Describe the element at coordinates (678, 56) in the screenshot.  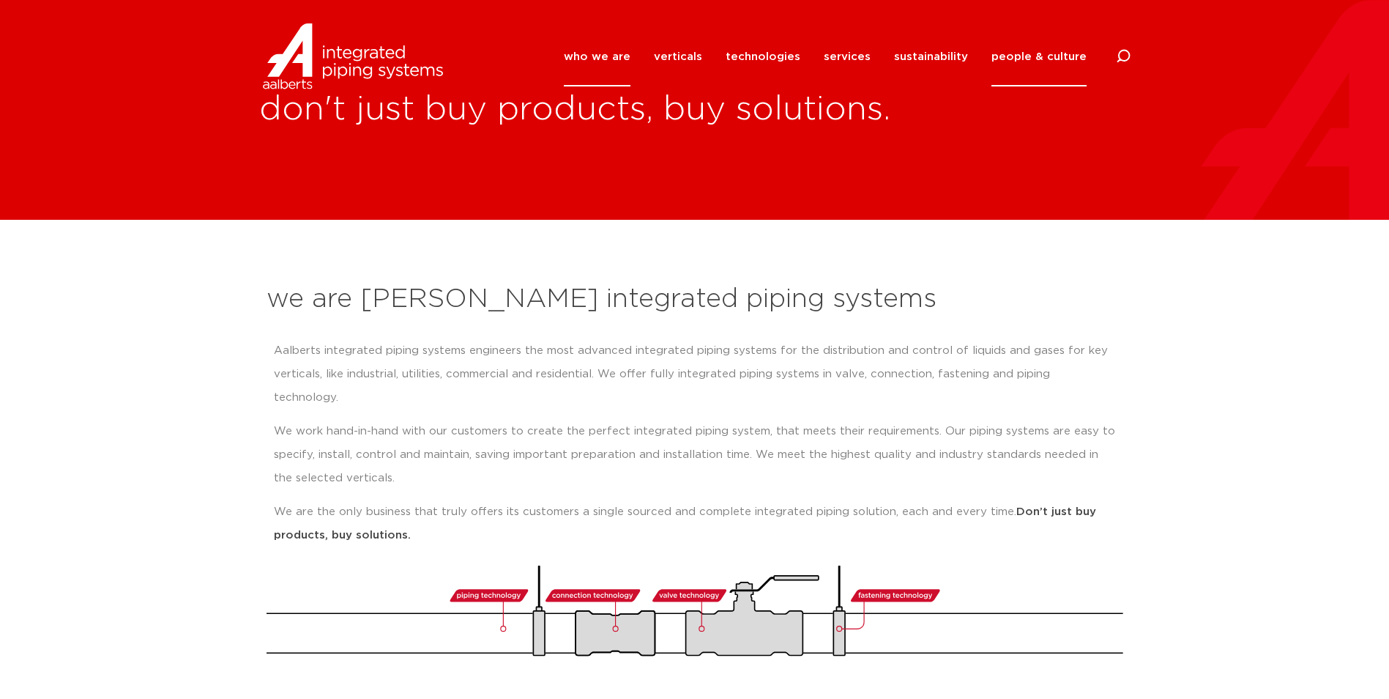
I see `a: verticals` at that location.